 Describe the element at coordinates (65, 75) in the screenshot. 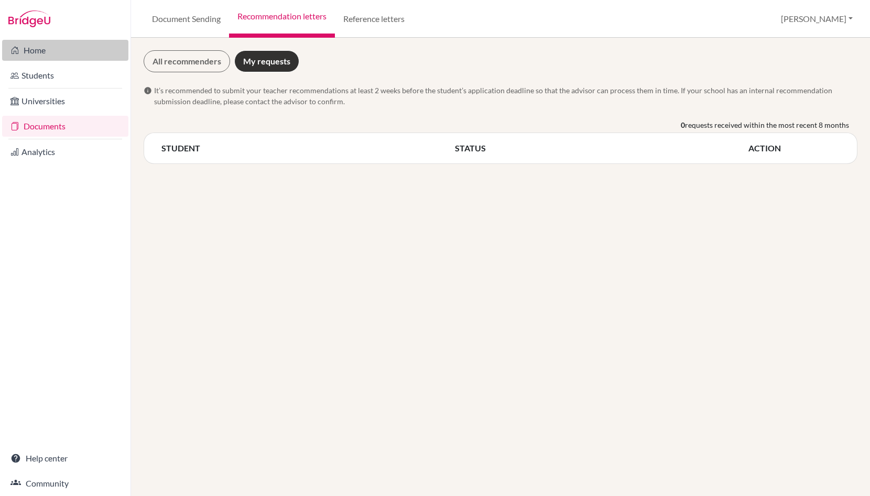

I see `a: Students` at that location.